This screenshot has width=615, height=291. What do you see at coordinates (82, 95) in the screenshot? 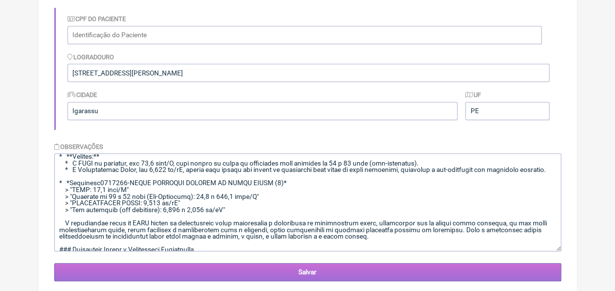
I see `label: Cidade` at bounding box center [82, 95].